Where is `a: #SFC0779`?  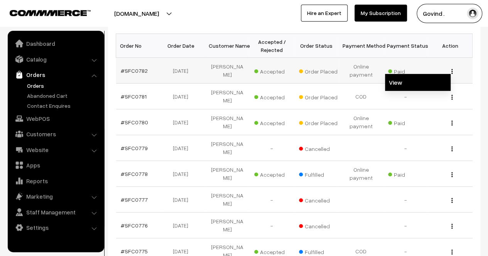
a: #SFC0779 is located at coordinates (134, 148).